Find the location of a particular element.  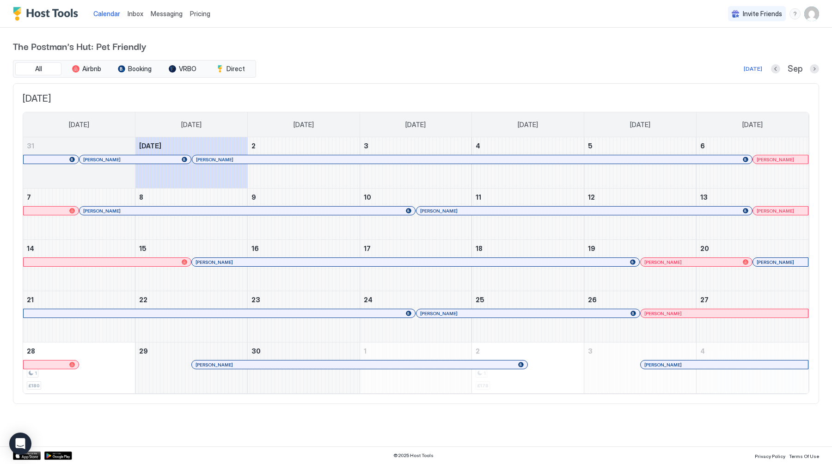

a: September 22, 2025 is located at coordinates (191, 299).